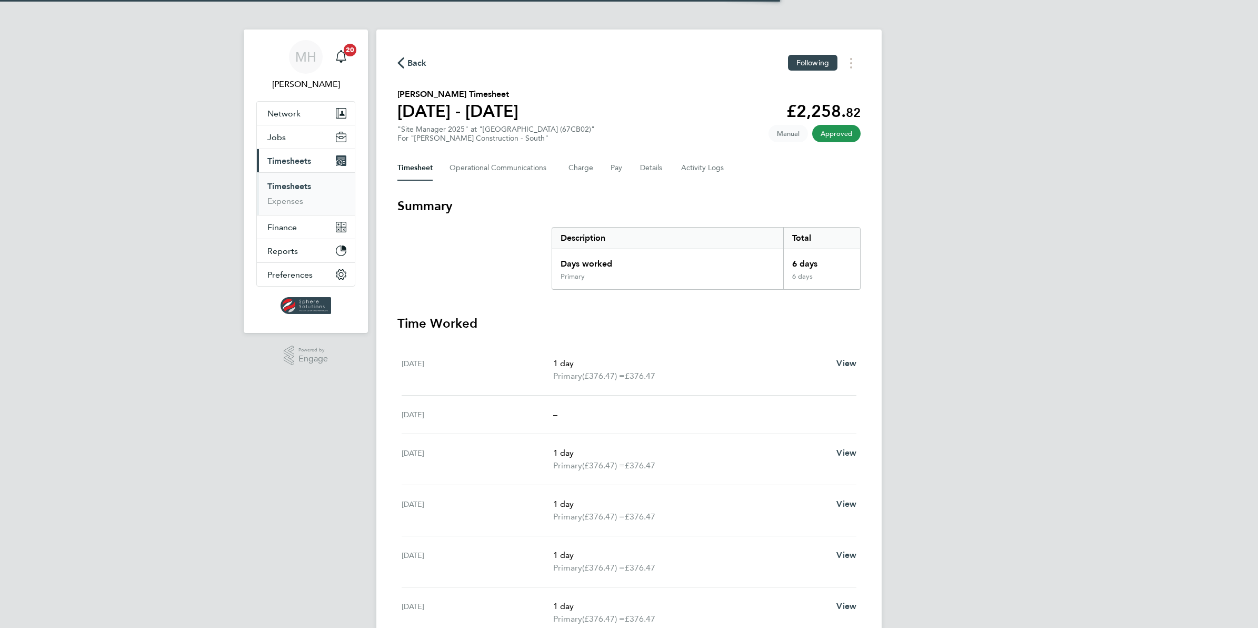 This screenshot has width=1258, height=628. I want to click on span: Mark Habbershaw, so click(306, 84).